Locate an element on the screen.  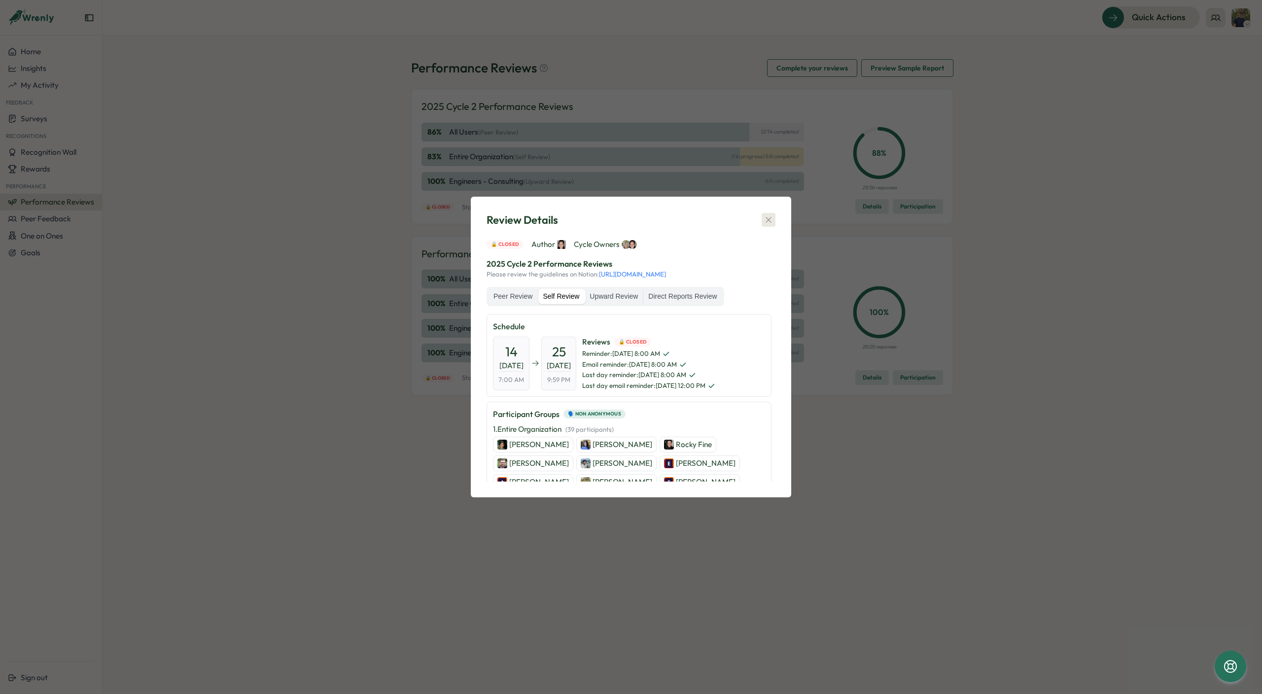
span: Author is located at coordinates (549, 244).